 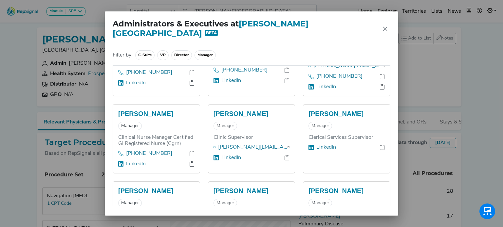 I want to click on span: BETA, so click(x=211, y=33).